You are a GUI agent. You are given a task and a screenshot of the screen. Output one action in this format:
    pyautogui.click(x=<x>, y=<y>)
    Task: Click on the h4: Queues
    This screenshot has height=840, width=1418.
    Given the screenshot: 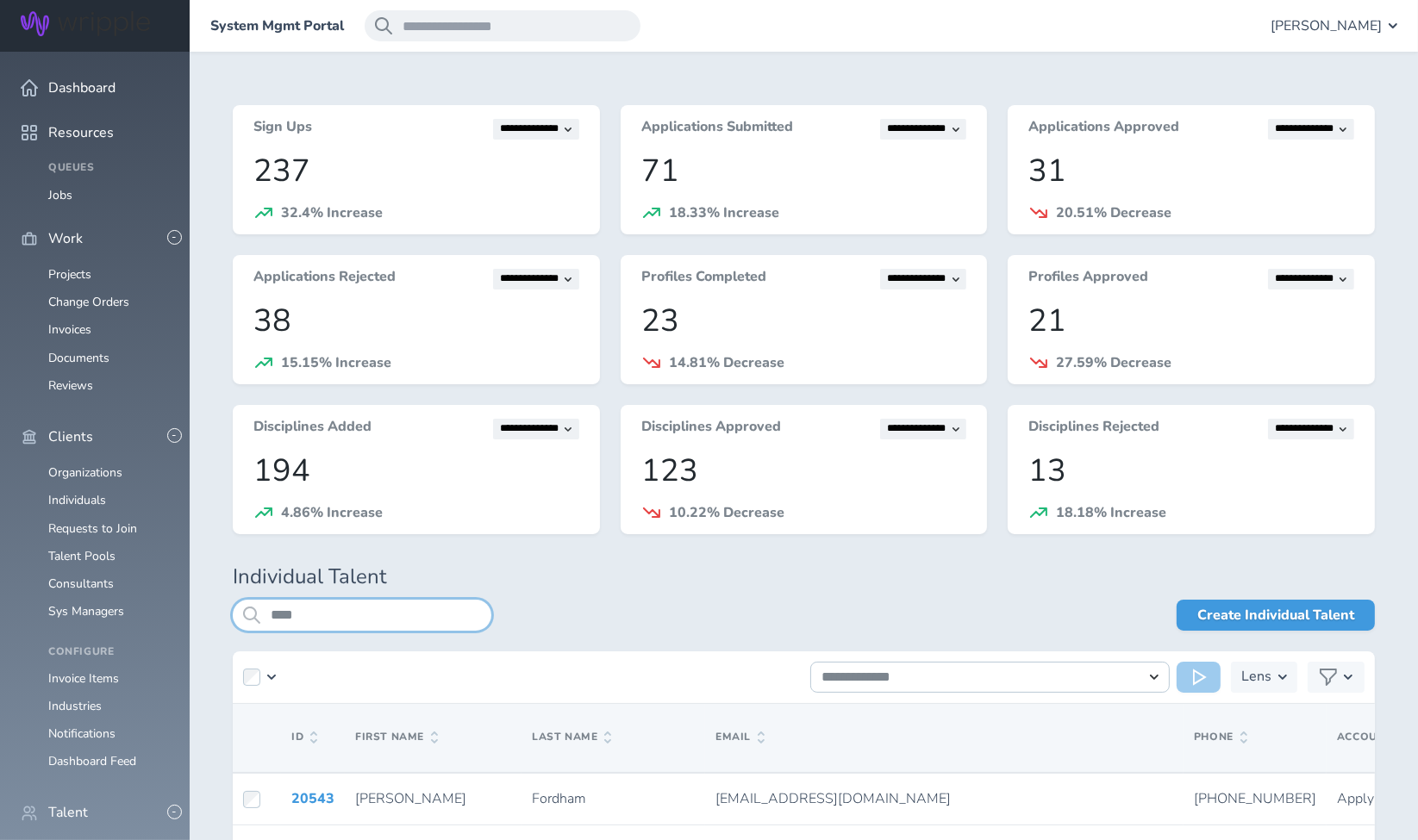 What is the action you would take?
    pyautogui.click(x=108, y=168)
    